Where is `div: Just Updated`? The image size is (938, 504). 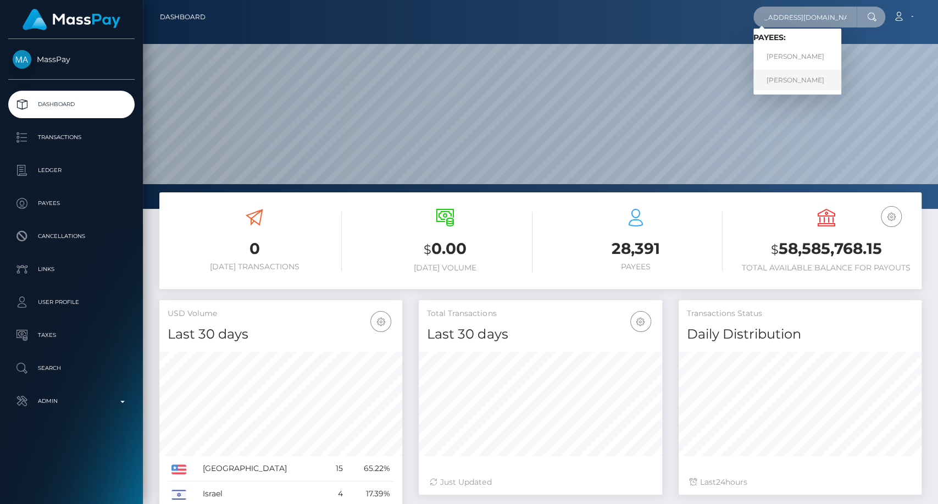 div: Just Updated is located at coordinates (540, 482).